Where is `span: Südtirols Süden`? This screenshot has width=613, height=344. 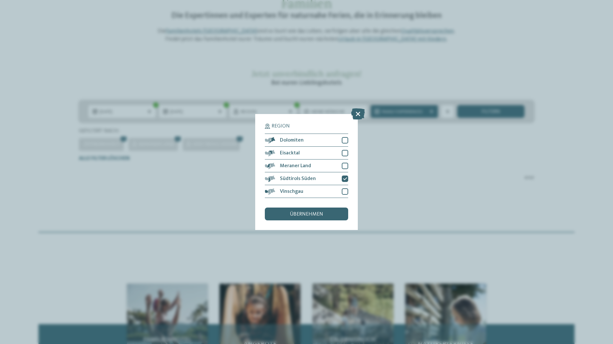
span: Südtirols Süden is located at coordinates (298, 179).